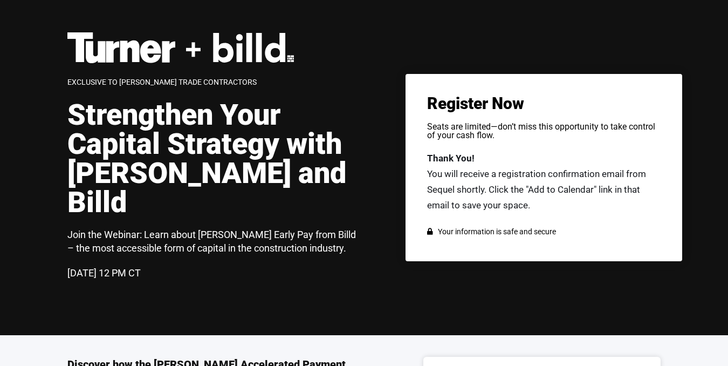 This screenshot has height=366, width=728. Describe the element at coordinates (544, 131) in the screenshot. I see `p: Seats are limited—don’t miss this opportunity to take control of your cash flow.` at that location.